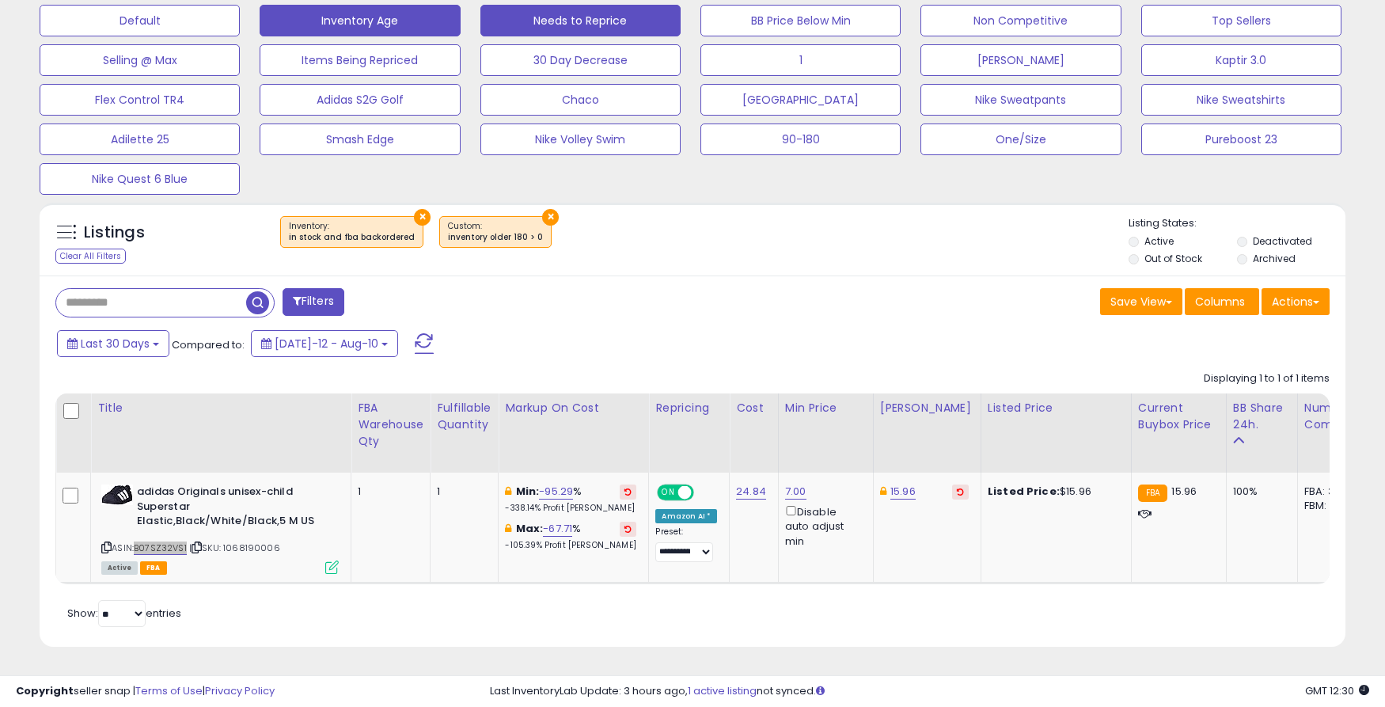 This screenshot has height=707, width=1385. I want to click on span: FBA, so click(154, 568).